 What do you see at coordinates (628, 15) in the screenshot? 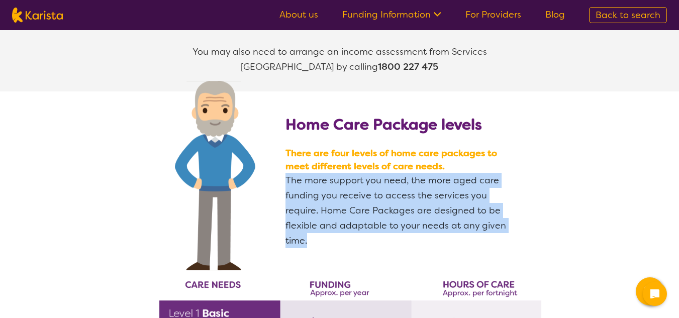
I see `span: Back to search` at bounding box center [628, 15].